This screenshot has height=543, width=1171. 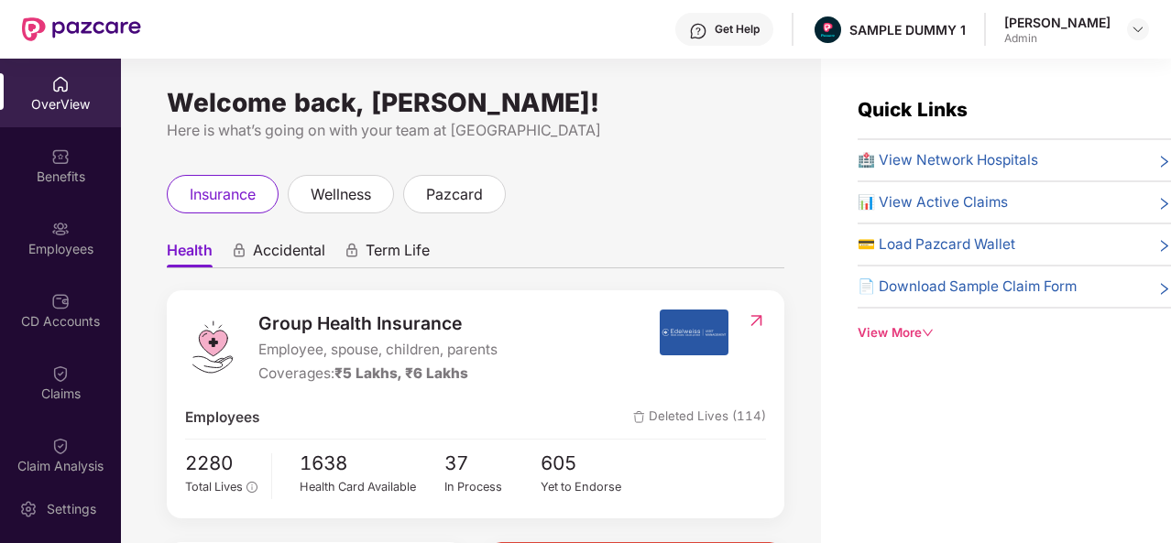 What do you see at coordinates (493, 464) in the screenshot?
I see `span: 37` at bounding box center [493, 464].